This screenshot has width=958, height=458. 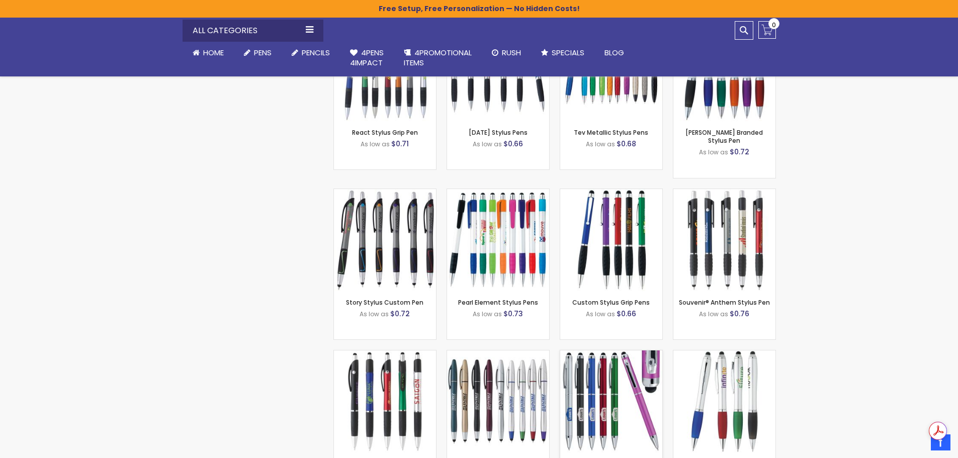 I want to click on span: Rush, so click(x=511, y=52).